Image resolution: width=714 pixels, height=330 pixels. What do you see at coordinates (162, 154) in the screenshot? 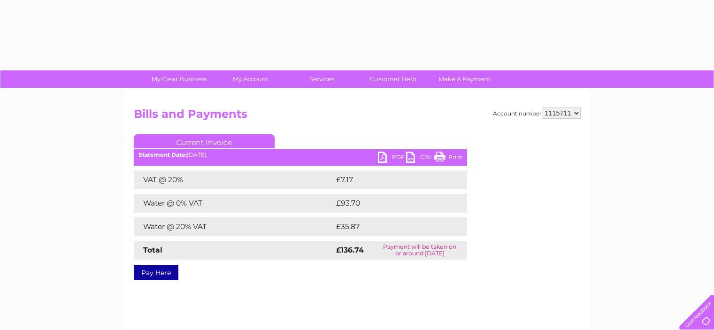
I see `b: Statement Date:` at bounding box center [162, 154].